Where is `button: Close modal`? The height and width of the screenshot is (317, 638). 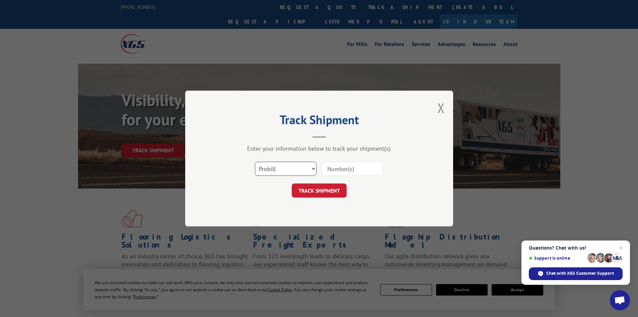
button: Close modal is located at coordinates (441, 108).